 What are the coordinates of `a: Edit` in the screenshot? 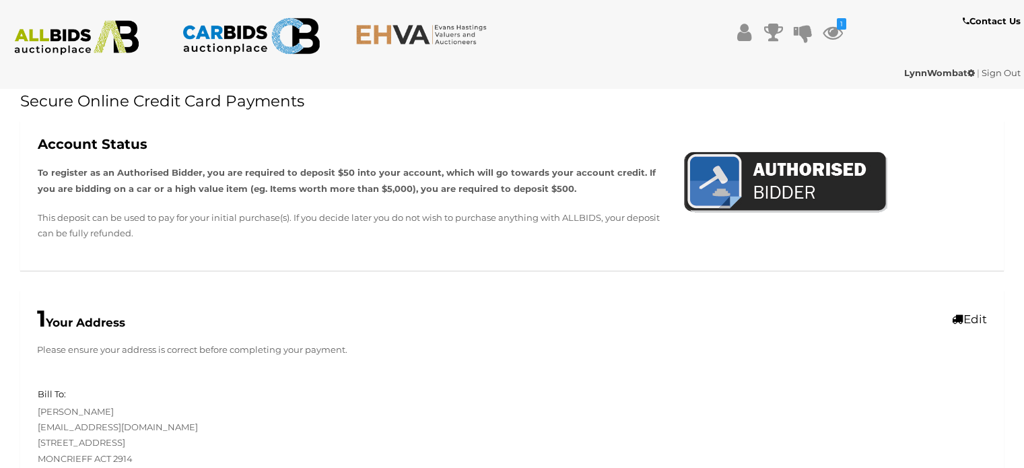 It's located at (970, 319).